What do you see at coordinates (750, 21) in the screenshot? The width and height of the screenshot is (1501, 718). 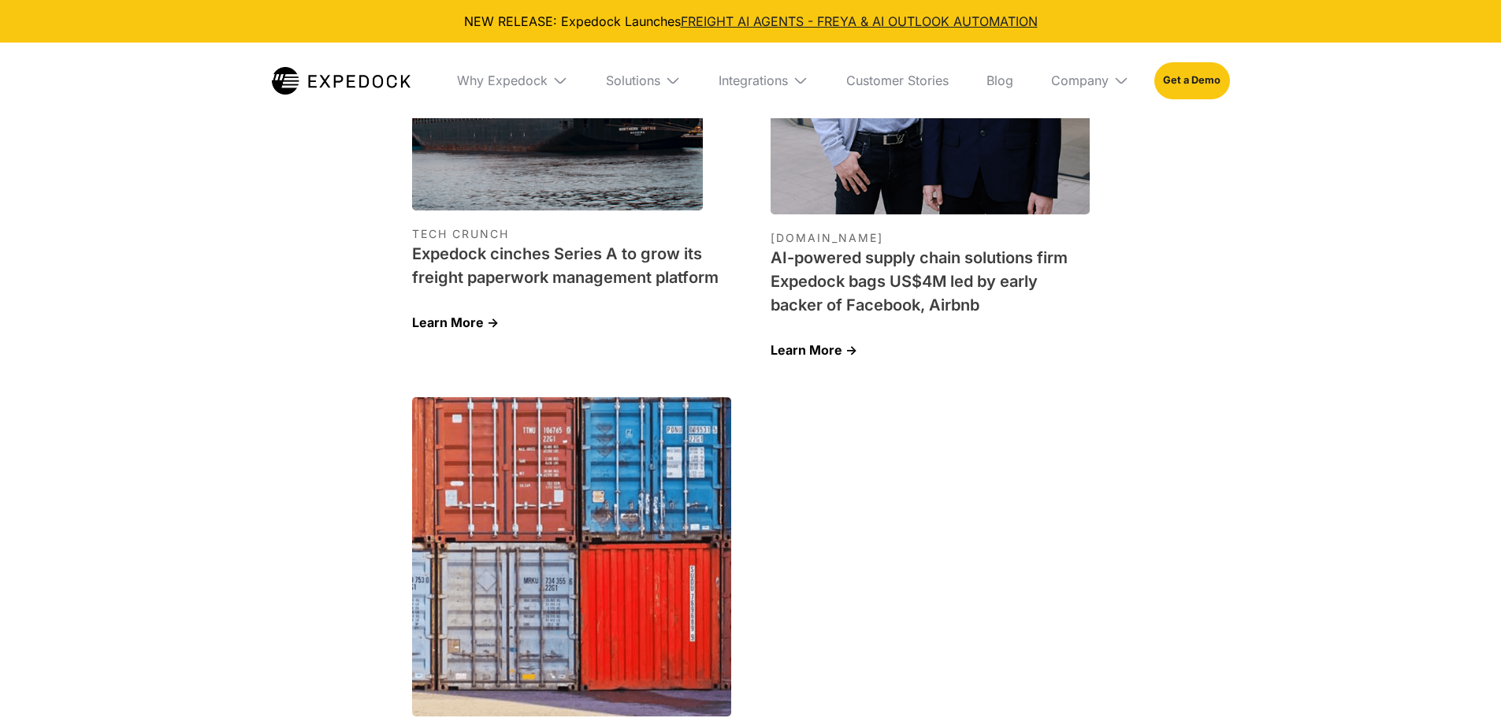 I see `div: NEW RELEASE: Expedock Launches` at bounding box center [750, 21].